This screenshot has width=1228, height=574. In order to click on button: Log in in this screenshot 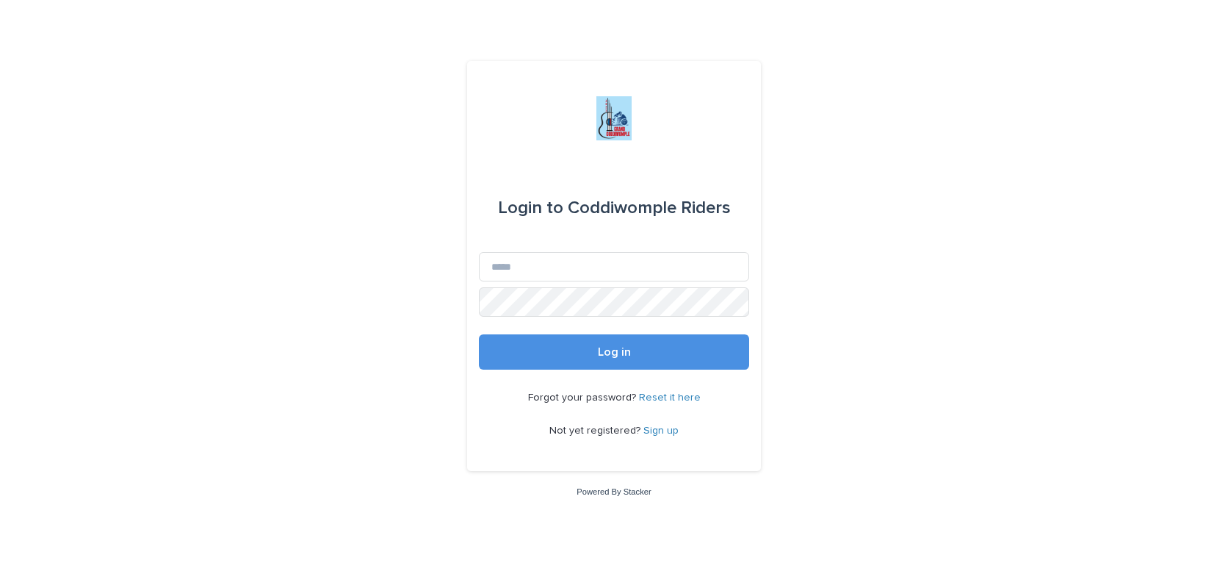, I will do `click(614, 352)`.